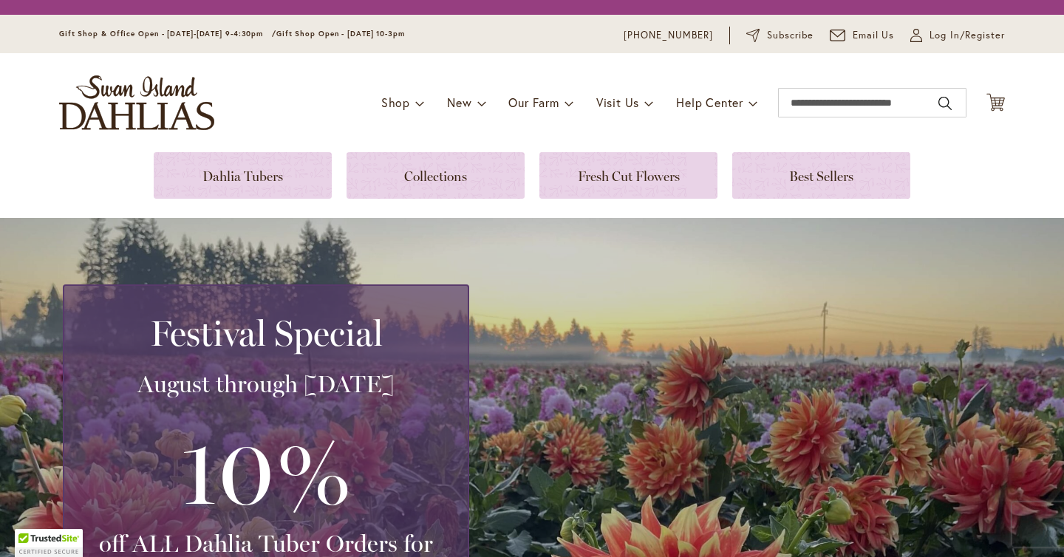 This screenshot has height=557, width=1064. I want to click on span: Log In/Register, so click(967, 35).